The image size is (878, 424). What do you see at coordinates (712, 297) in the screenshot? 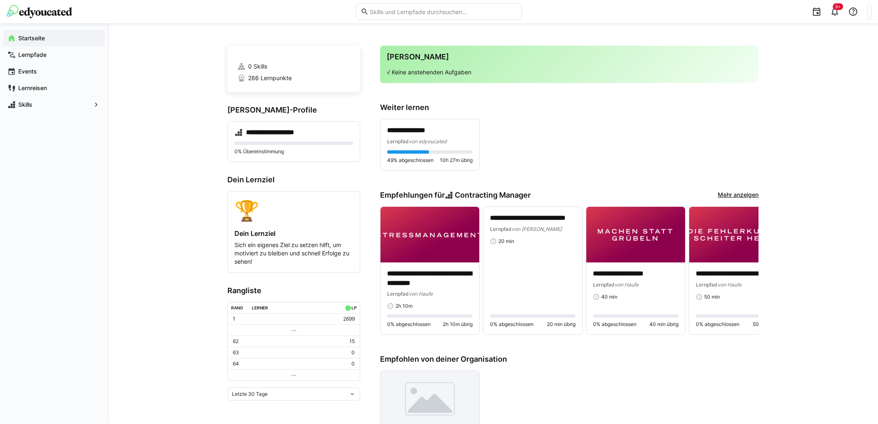
I see `span: 50 min` at bounding box center [712, 297].